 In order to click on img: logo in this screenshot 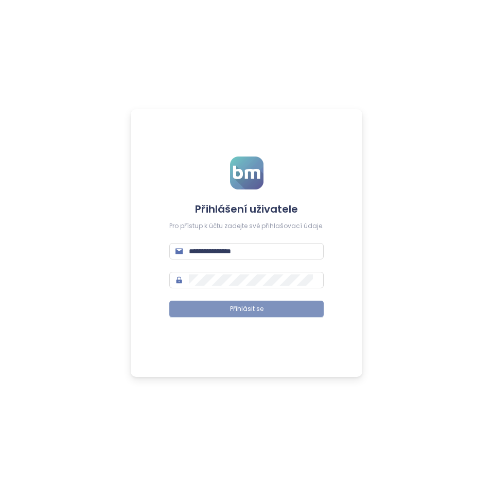, I will do `click(246, 173)`.